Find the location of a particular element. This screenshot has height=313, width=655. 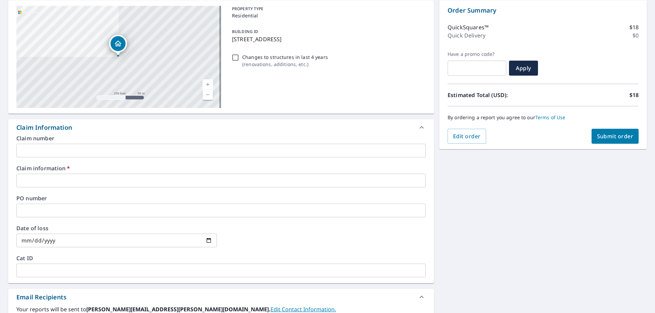

a: EditContactInfo is located at coordinates (303, 310).